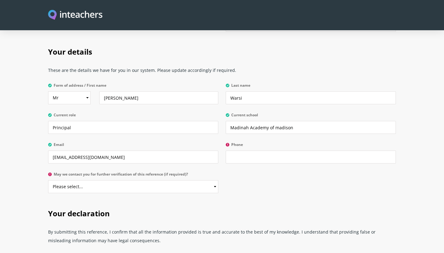  I want to click on p: These are the details we have for you in our system. Please update accordingly if required., so click(222, 72).